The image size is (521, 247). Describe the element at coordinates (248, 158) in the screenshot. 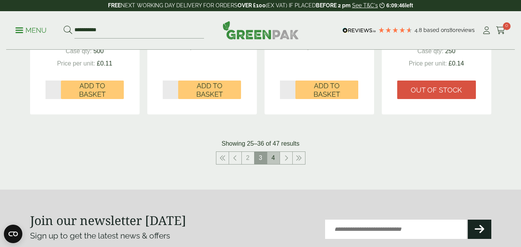

I see `a: 2` at that location.